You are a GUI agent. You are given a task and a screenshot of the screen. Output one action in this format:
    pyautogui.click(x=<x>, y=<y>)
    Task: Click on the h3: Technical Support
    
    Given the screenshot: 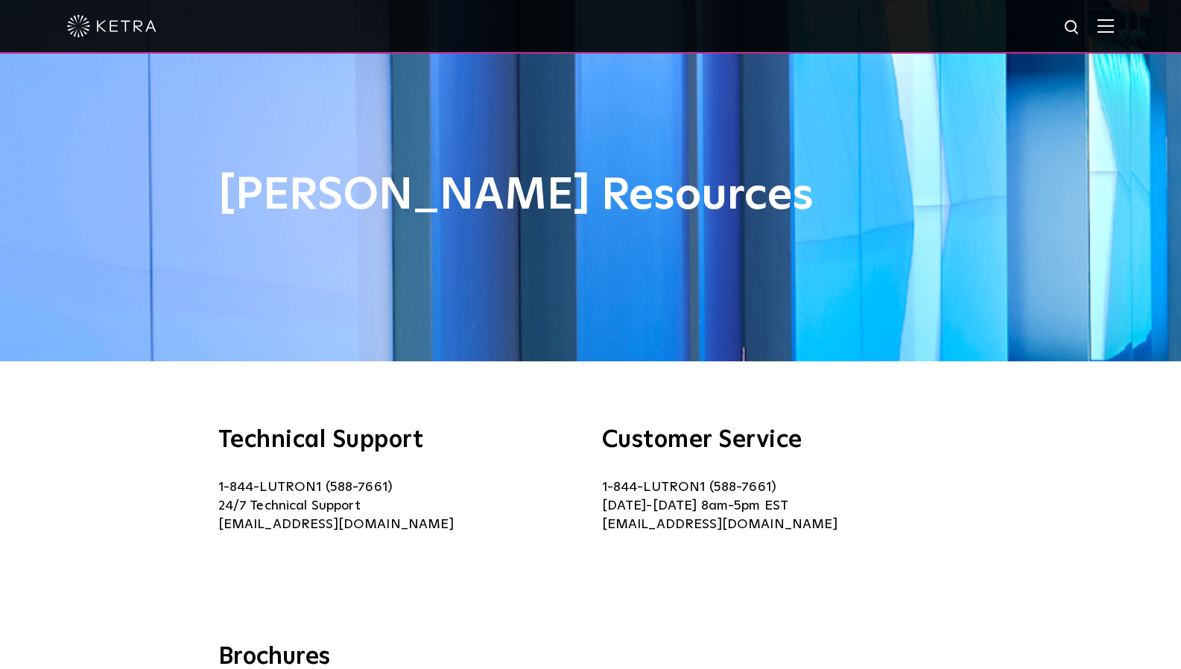 What is the action you would take?
    pyautogui.click(x=399, y=440)
    